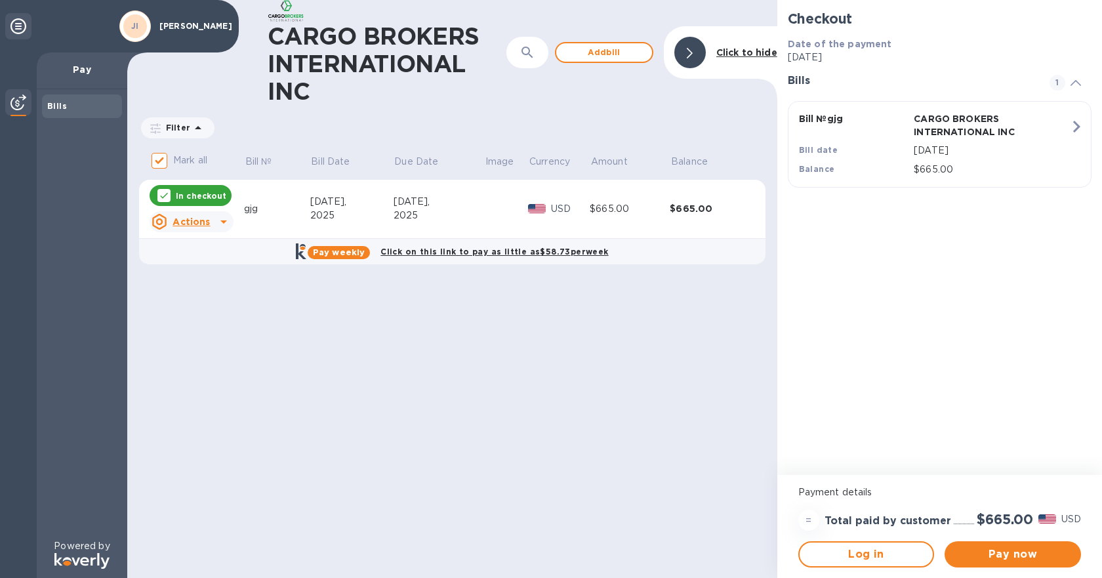 The width and height of the screenshot is (1102, 578). I want to click on span: Log in, so click(867, 555).